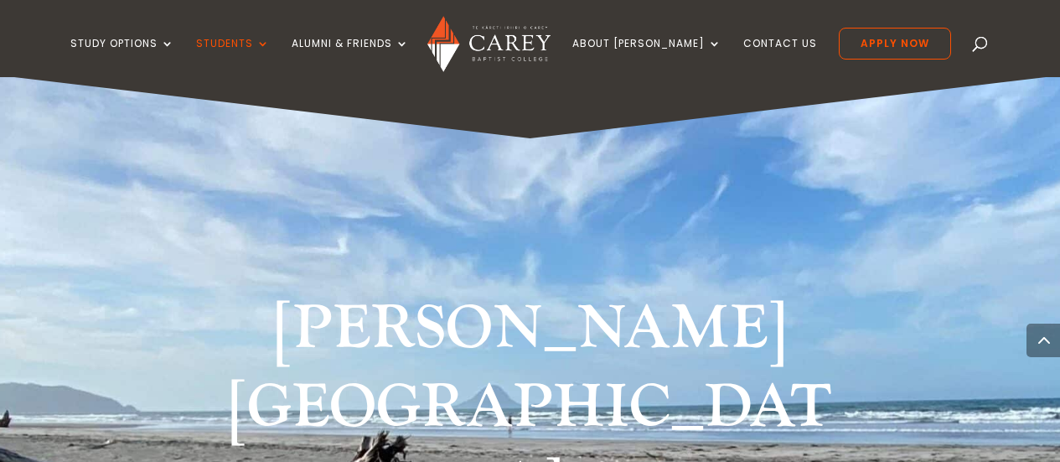 Image resolution: width=1060 pixels, height=462 pixels. Describe the element at coordinates (122, 57) in the screenshot. I see `a: Study Options` at that location.